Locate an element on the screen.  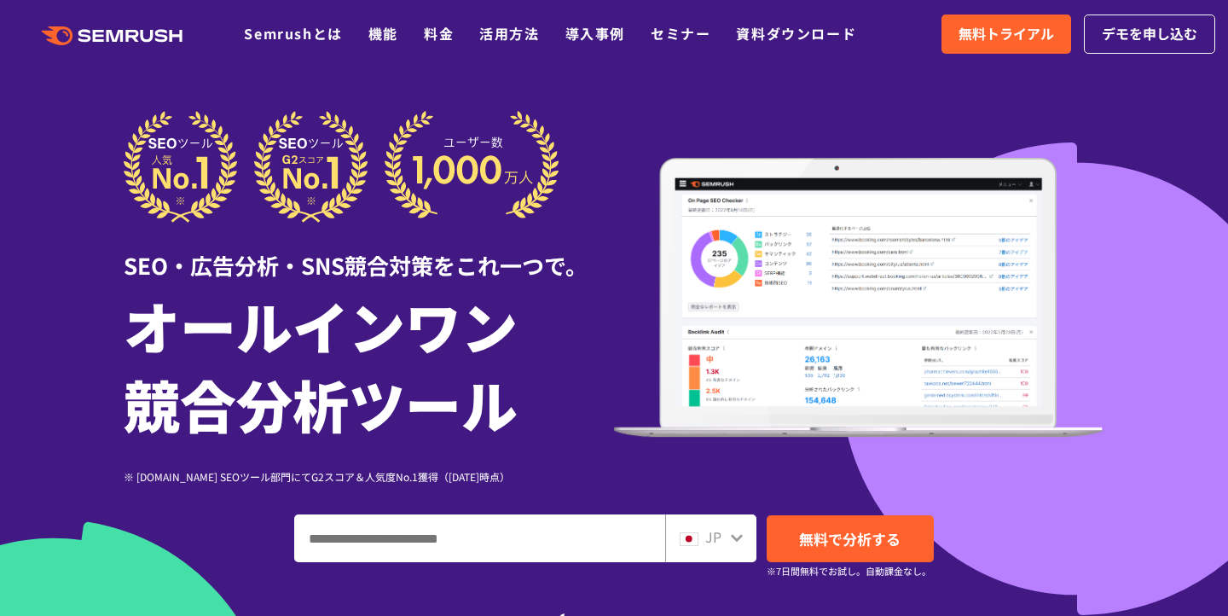
h1: オールインワン 競合分析ツール is located at coordinates (368, 364).